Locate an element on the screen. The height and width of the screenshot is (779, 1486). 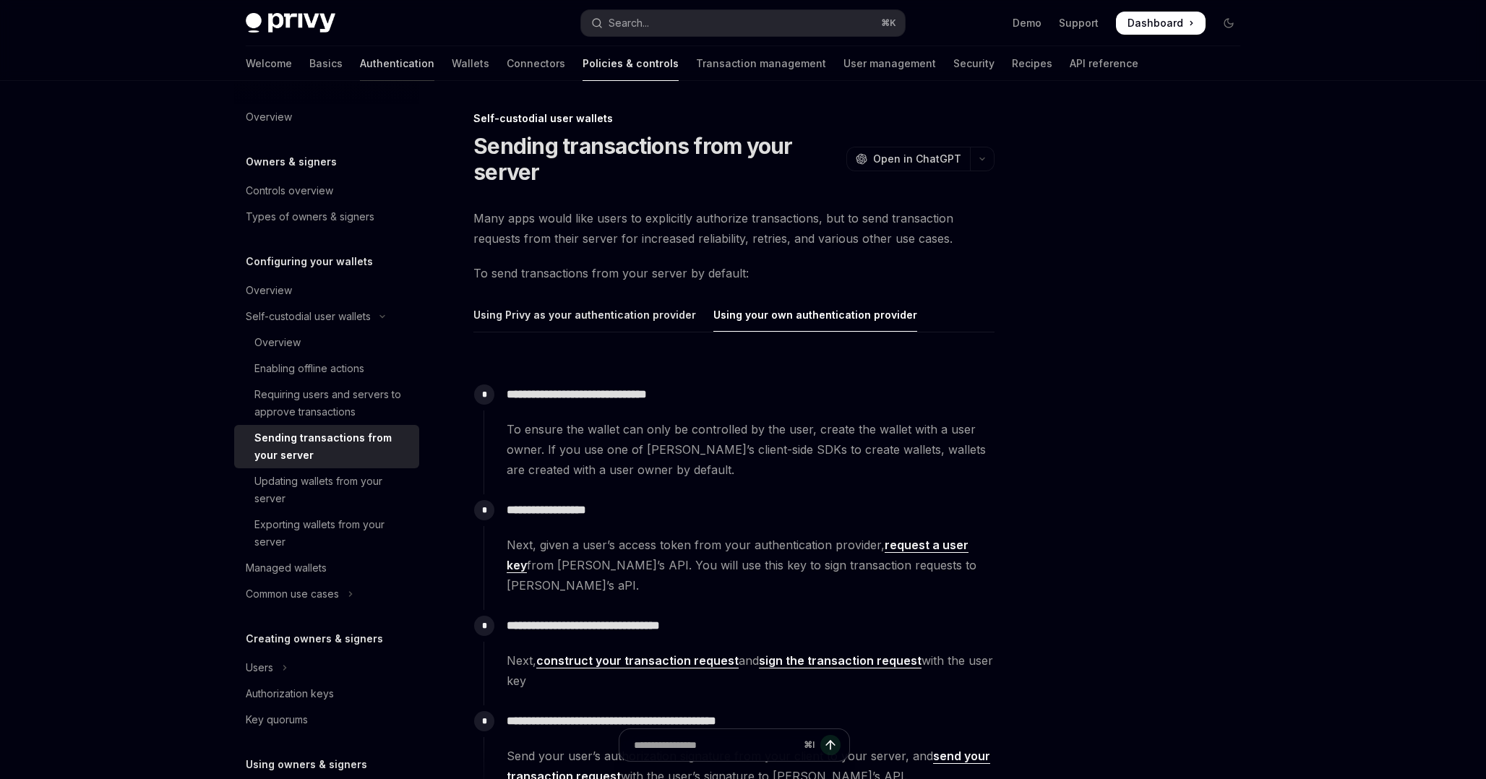
div: Updating wallets from your server is located at coordinates (332, 490).